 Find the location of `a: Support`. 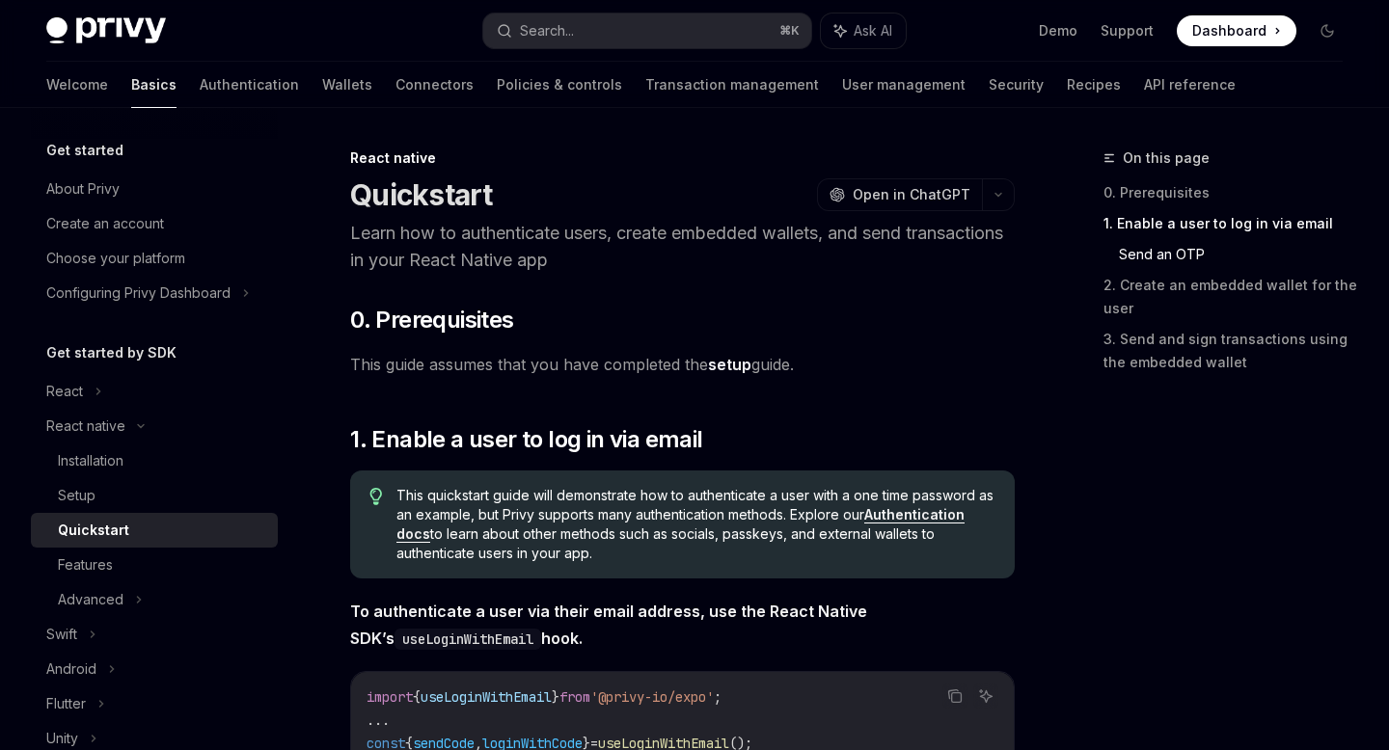

a: Support is located at coordinates (1126, 31).